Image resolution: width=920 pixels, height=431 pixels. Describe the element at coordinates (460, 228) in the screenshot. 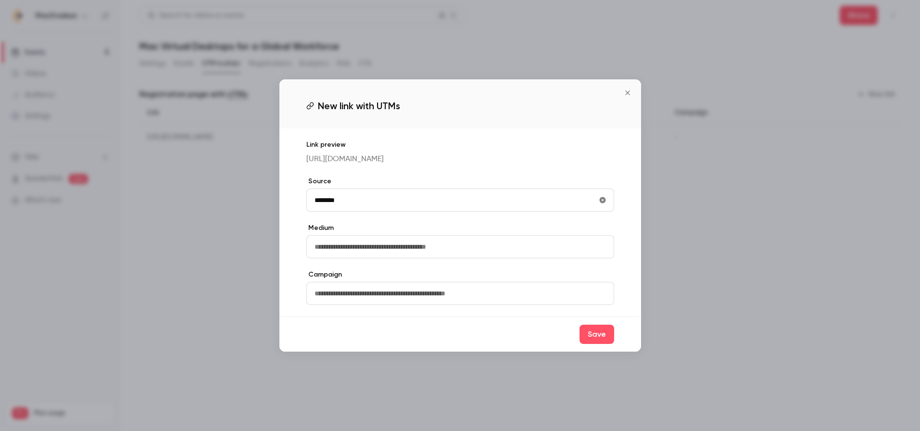

I see `label: Medium` at that location.